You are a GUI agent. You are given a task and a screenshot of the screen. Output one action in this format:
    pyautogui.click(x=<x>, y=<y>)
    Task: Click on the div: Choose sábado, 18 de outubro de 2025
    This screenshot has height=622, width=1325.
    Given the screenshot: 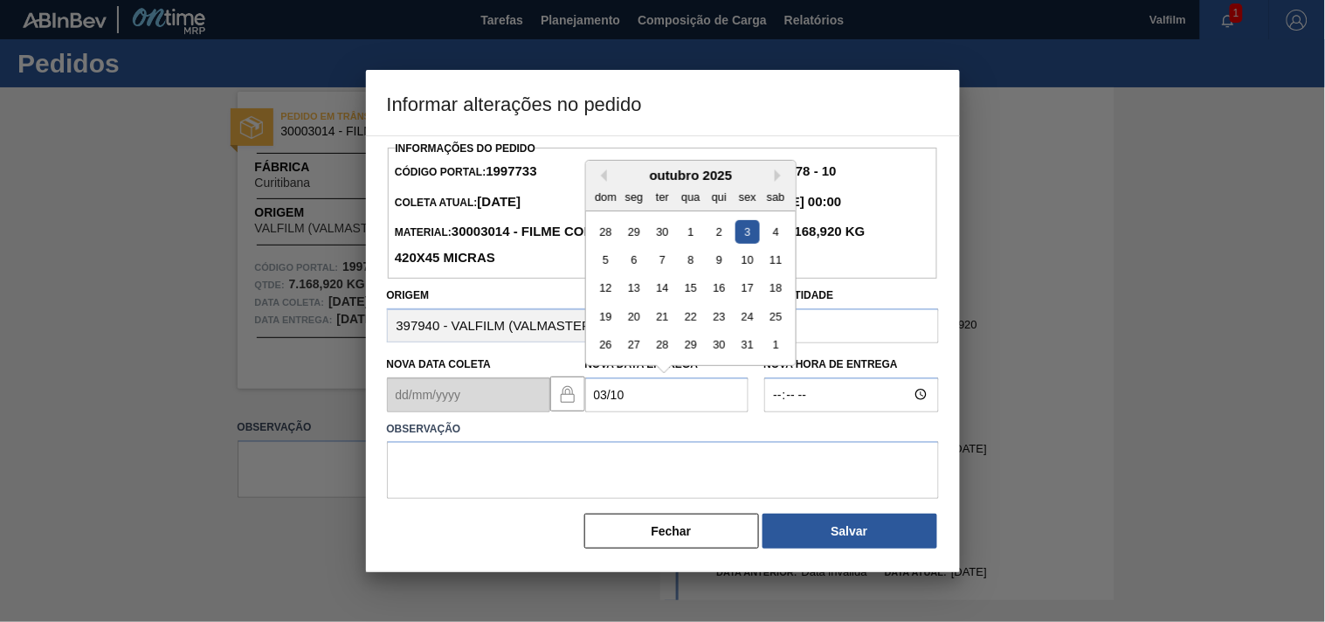 What is the action you would take?
    pyautogui.click(x=774, y=287)
    